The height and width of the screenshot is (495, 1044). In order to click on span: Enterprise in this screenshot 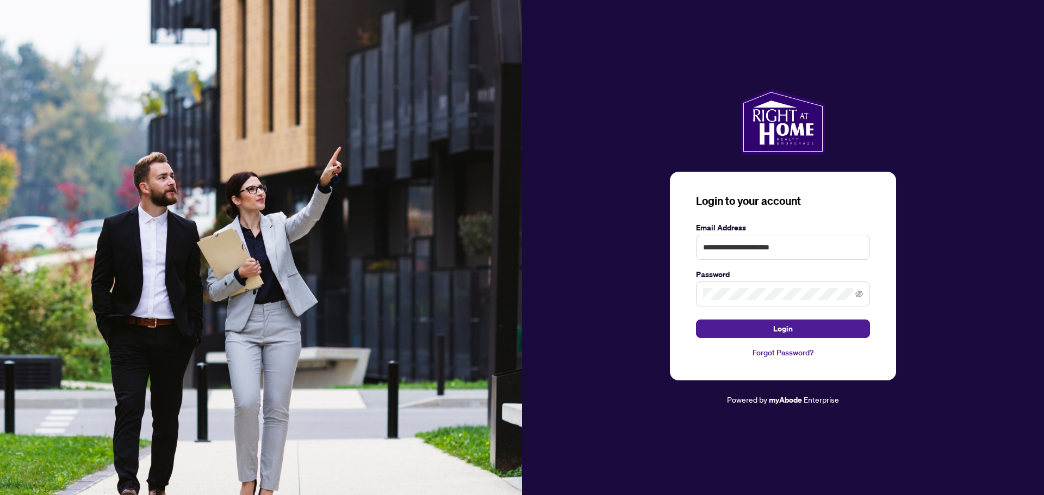, I will do `click(821, 400)`.